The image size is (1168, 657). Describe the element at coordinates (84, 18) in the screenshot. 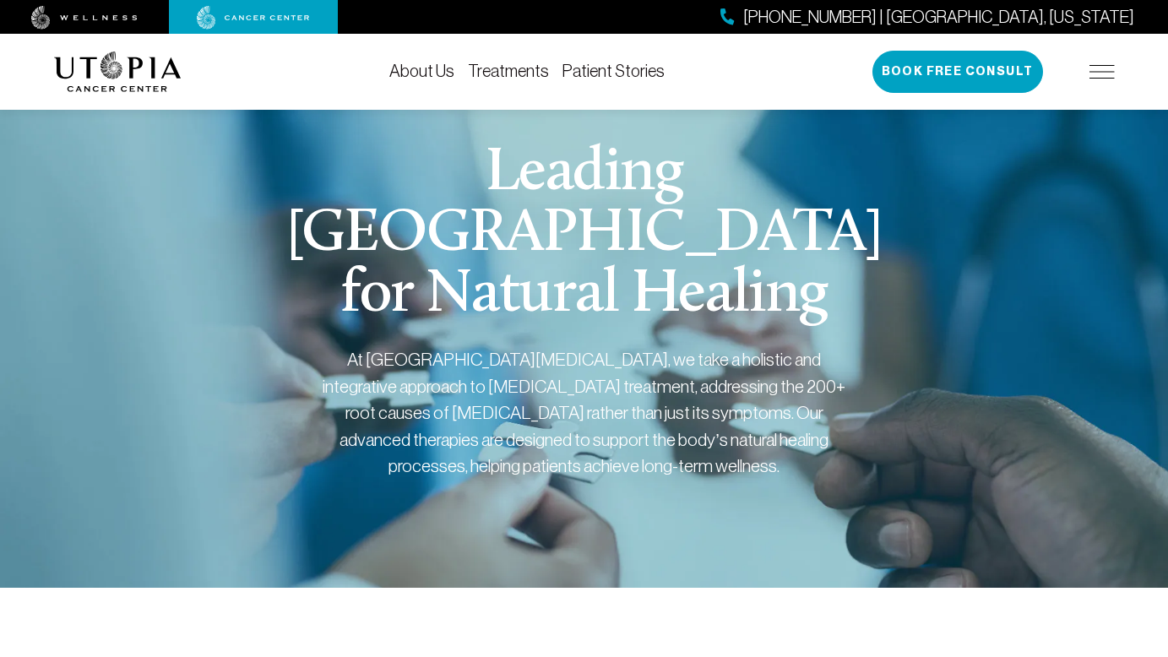

I see `img: wellness` at that location.